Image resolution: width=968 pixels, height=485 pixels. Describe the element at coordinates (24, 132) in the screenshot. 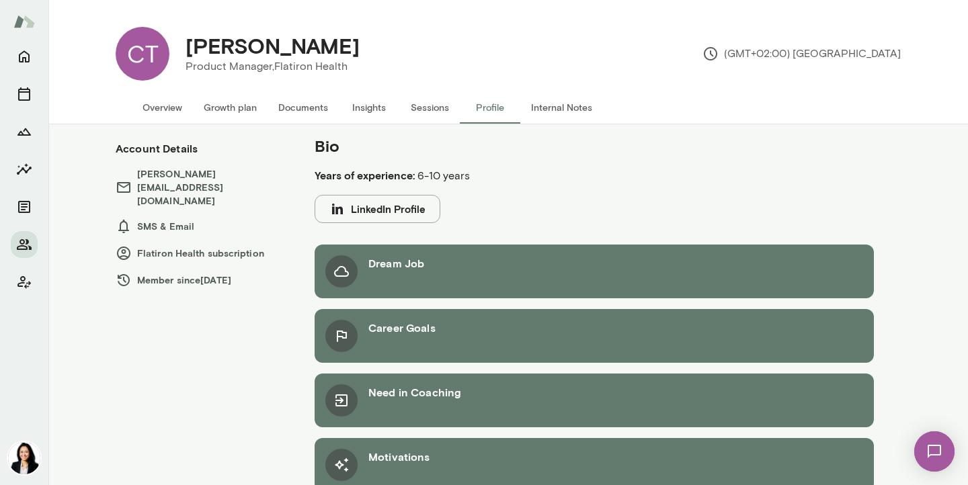

I see `button: Growth Plan` at that location.